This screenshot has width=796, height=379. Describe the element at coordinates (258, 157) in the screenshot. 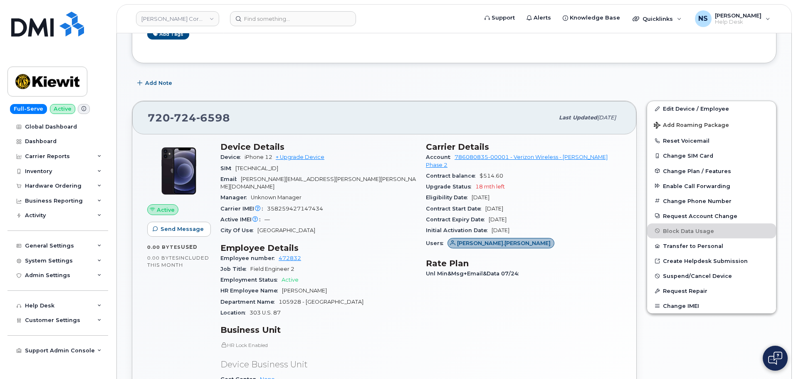

I see `span: iPhone 12` at that location.